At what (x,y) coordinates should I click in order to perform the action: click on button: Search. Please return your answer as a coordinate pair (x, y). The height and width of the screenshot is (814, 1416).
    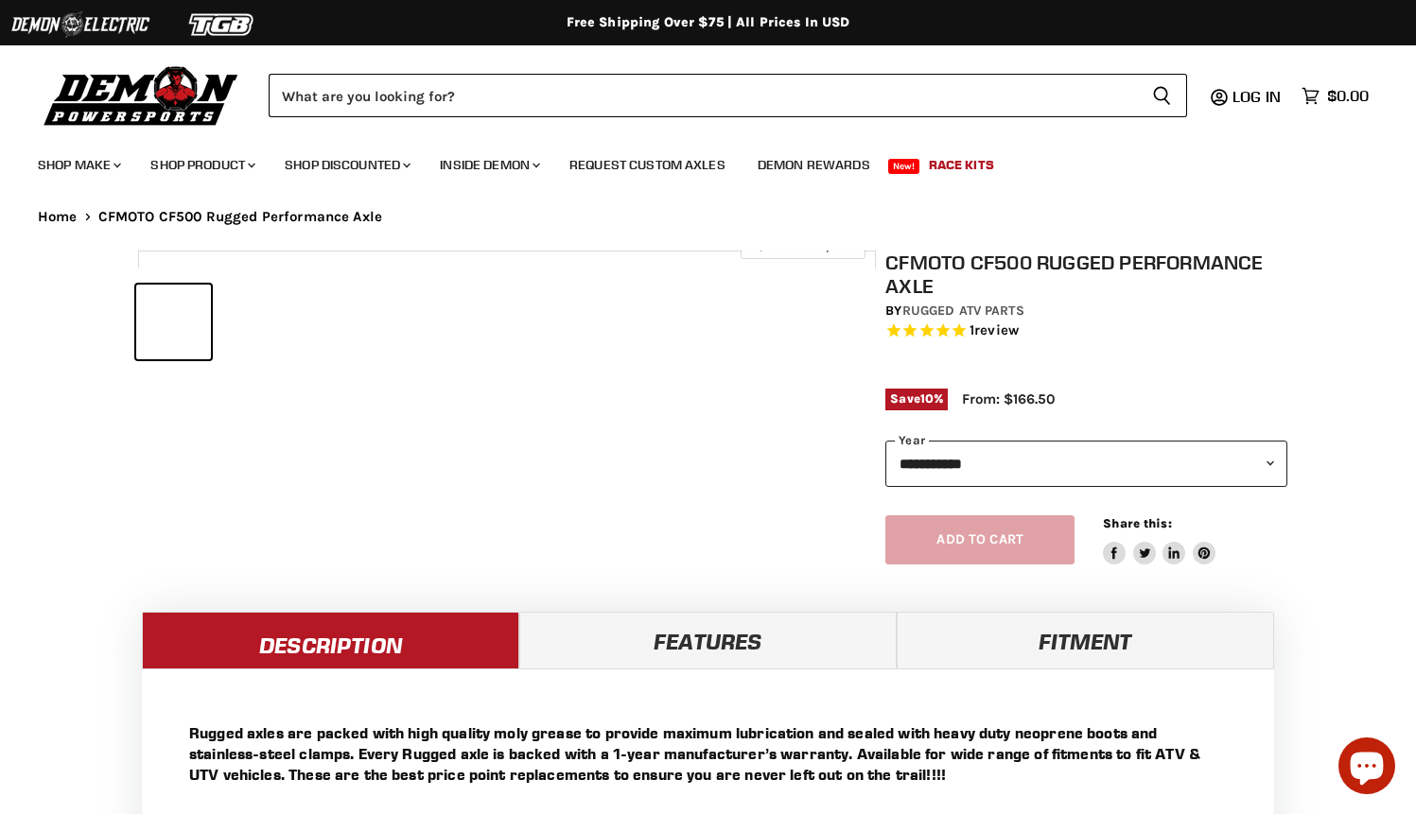
    Looking at the image, I should click on (1161, 96).